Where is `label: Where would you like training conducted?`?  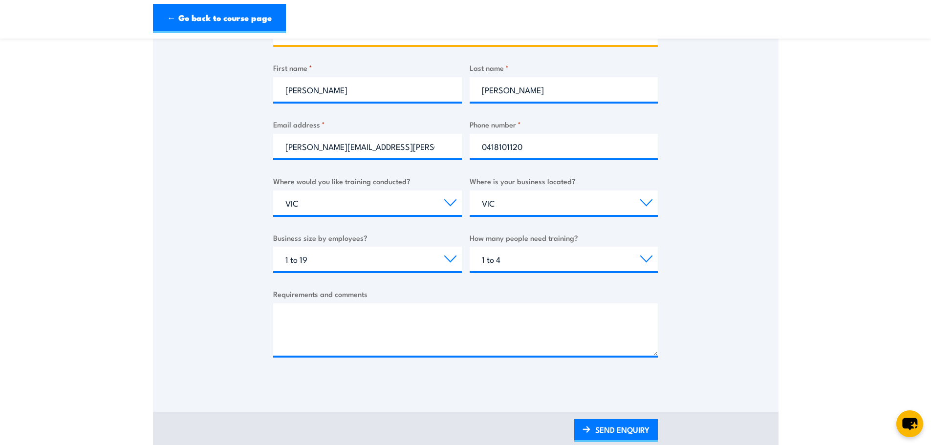
label: Where would you like training conducted? is located at coordinates (368, 181).